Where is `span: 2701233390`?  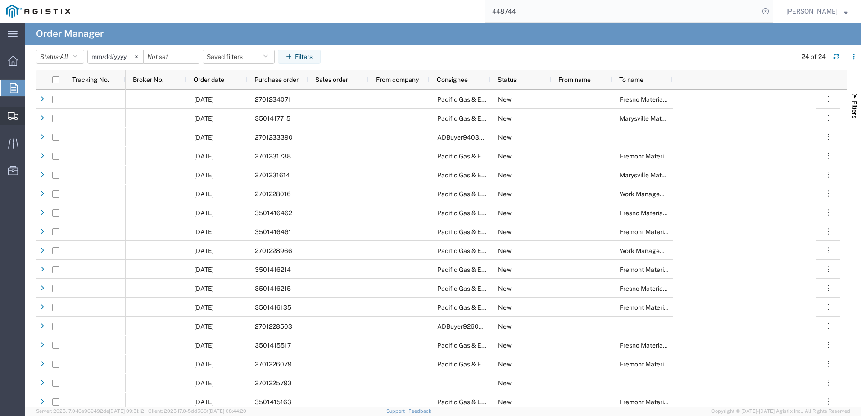 span: 2701233390 is located at coordinates (274, 137).